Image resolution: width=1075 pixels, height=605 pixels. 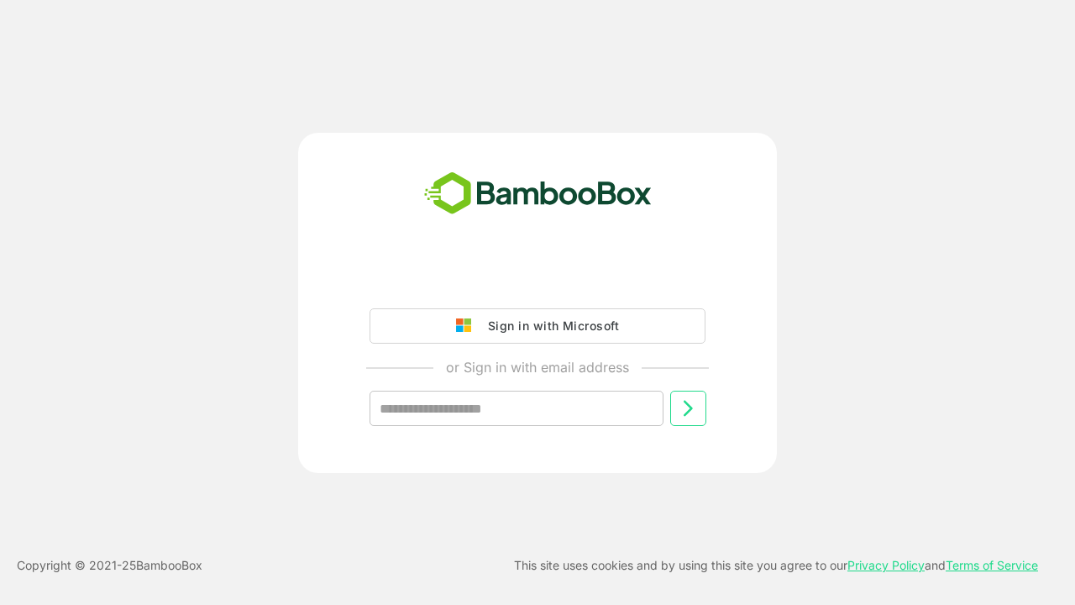 I want to click on p: Copyright © 2021- 25 BambooBox, so click(x=109, y=565).